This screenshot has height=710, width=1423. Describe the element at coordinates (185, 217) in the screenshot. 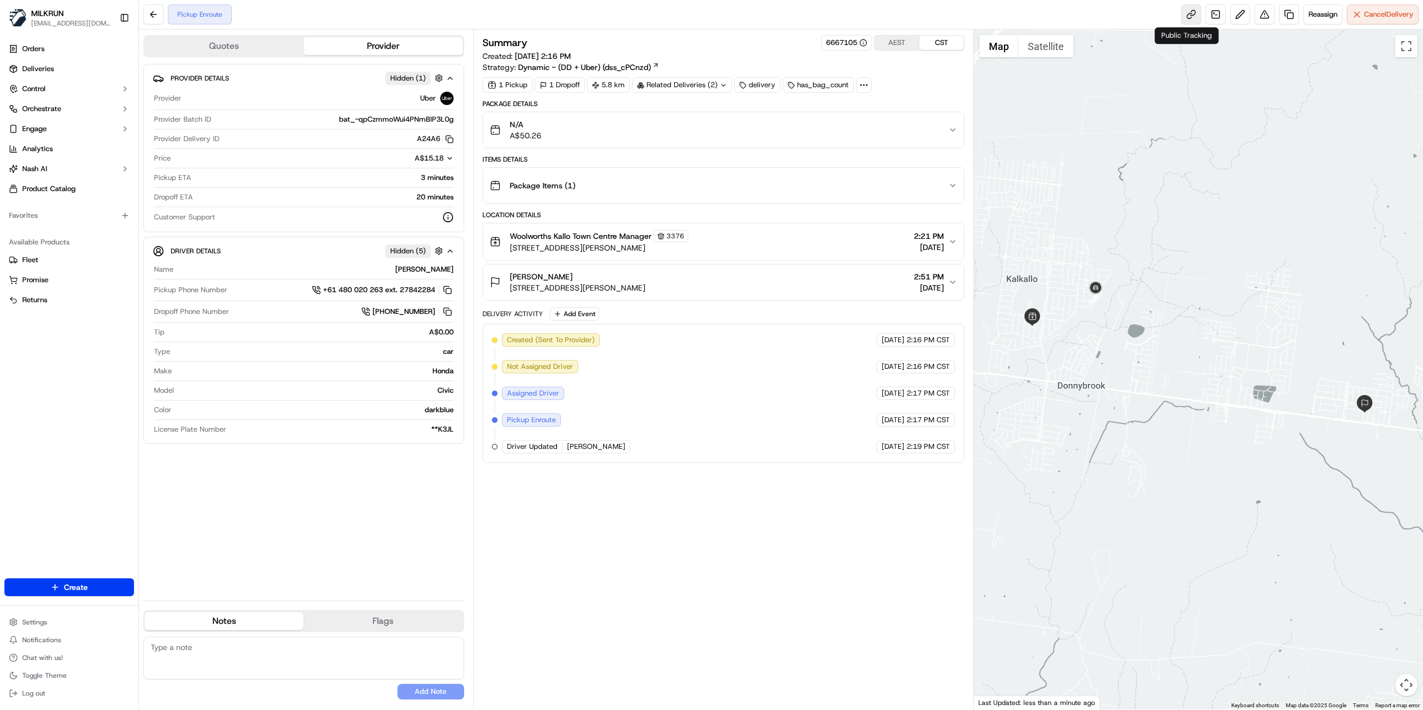

I see `span: Customer Support` at that location.